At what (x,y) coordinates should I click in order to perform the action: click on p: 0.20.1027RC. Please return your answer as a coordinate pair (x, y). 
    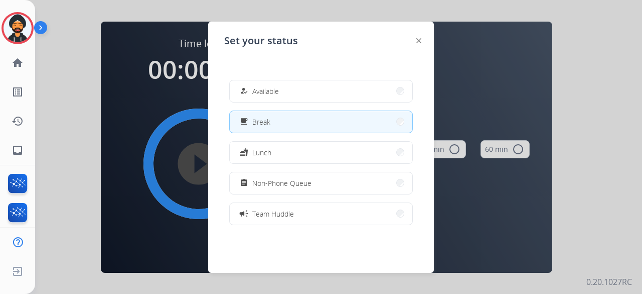
    Looking at the image, I should click on (609, 281).